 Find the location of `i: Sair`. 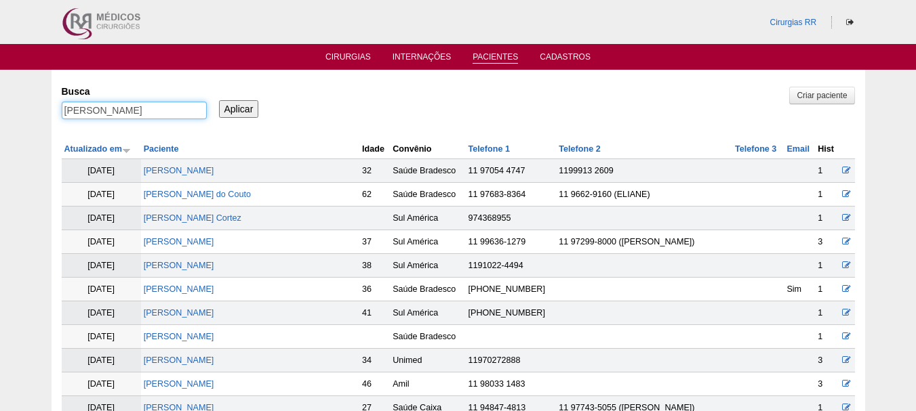

i: Sair is located at coordinates (849, 22).